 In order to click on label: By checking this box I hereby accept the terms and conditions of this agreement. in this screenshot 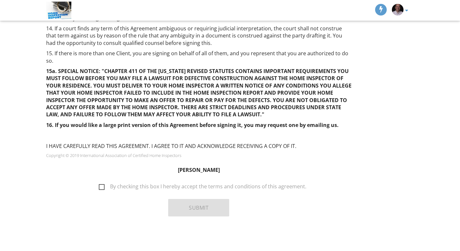, I will do `click(202, 187)`.